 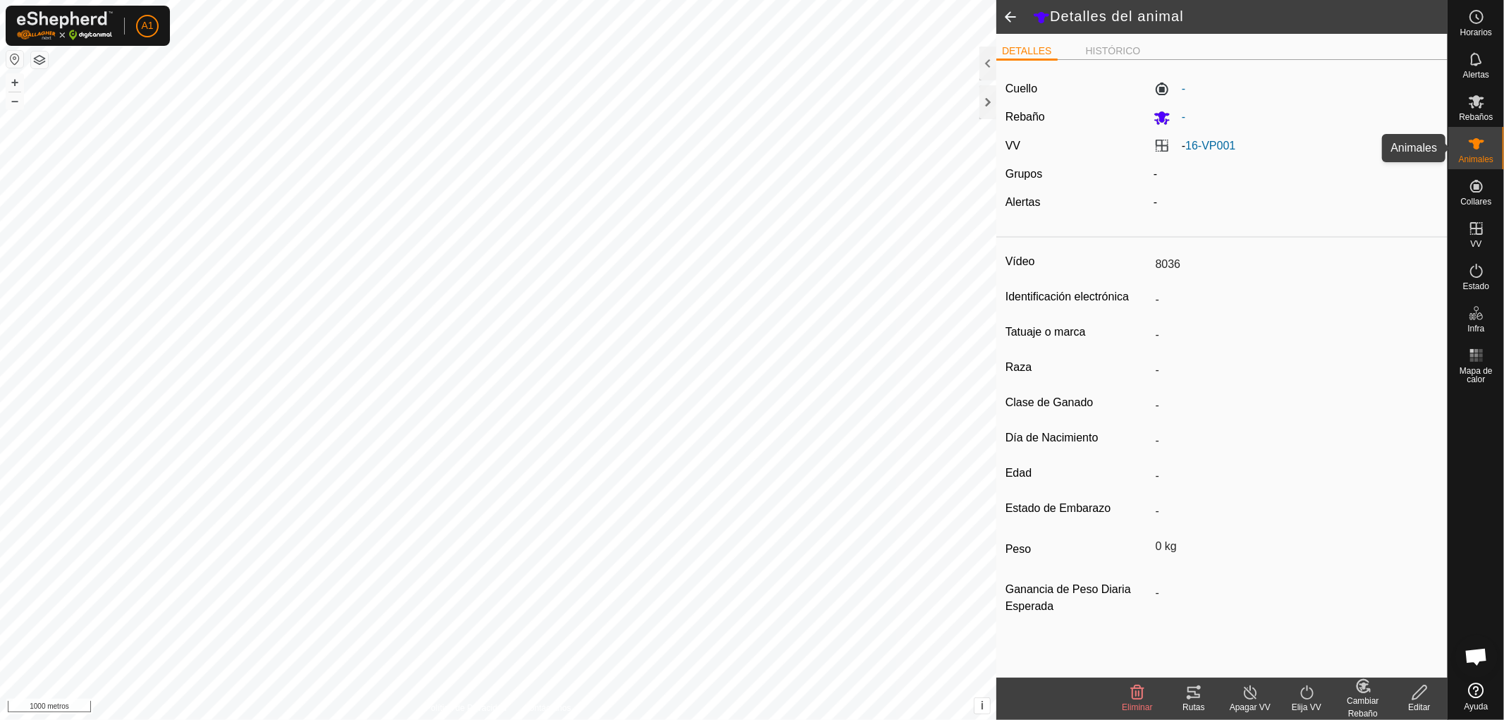 I want to click on font: Collares, so click(x=1476, y=202).